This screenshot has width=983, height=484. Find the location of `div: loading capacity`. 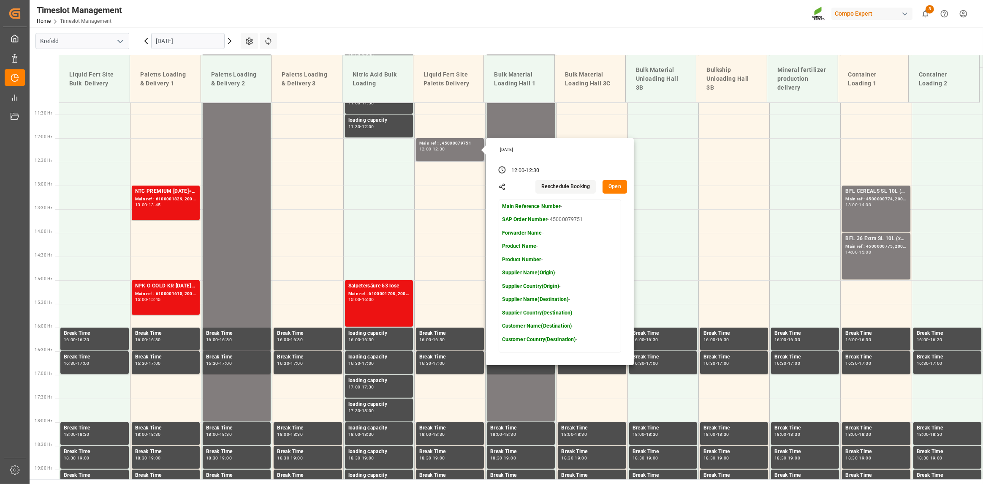

div: loading capacity is located at coordinates (379, 357).